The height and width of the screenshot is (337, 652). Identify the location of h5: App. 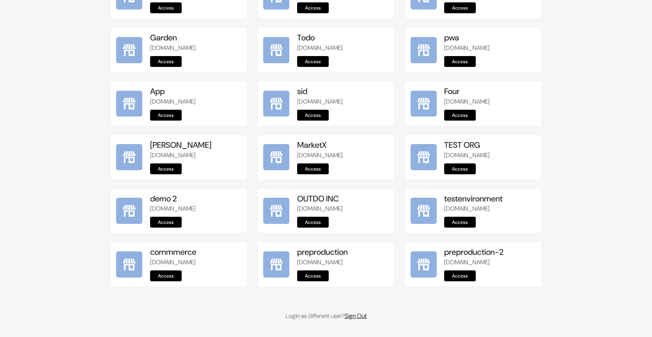
(196, 91).